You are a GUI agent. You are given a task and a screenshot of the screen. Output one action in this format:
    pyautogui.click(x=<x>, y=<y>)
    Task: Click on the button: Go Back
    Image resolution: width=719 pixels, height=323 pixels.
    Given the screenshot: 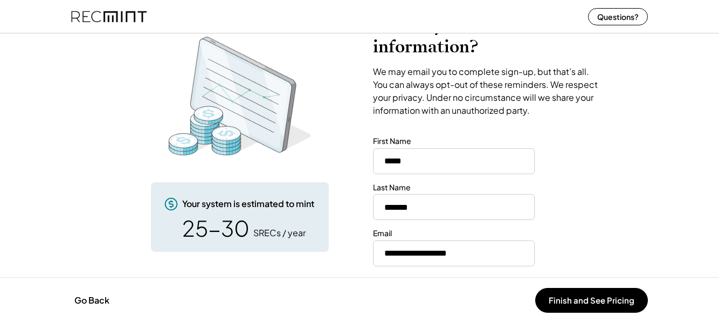 What is the action you would take?
    pyautogui.click(x=92, y=300)
    